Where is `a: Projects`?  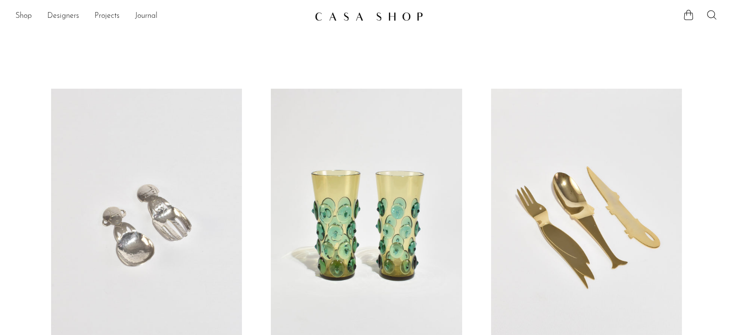
a: Projects is located at coordinates (107, 16).